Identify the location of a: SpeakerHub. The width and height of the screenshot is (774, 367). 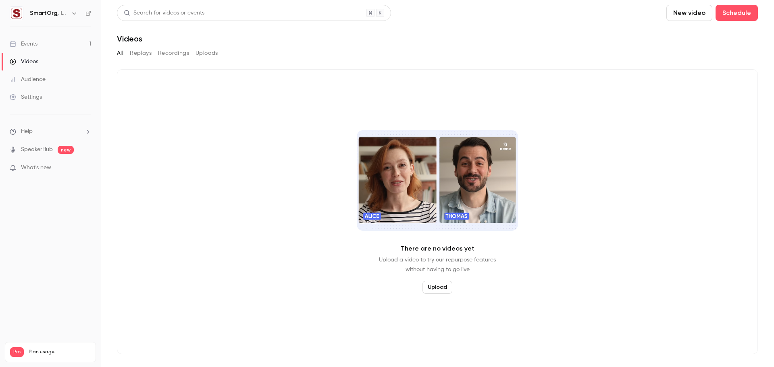
(37, 150).